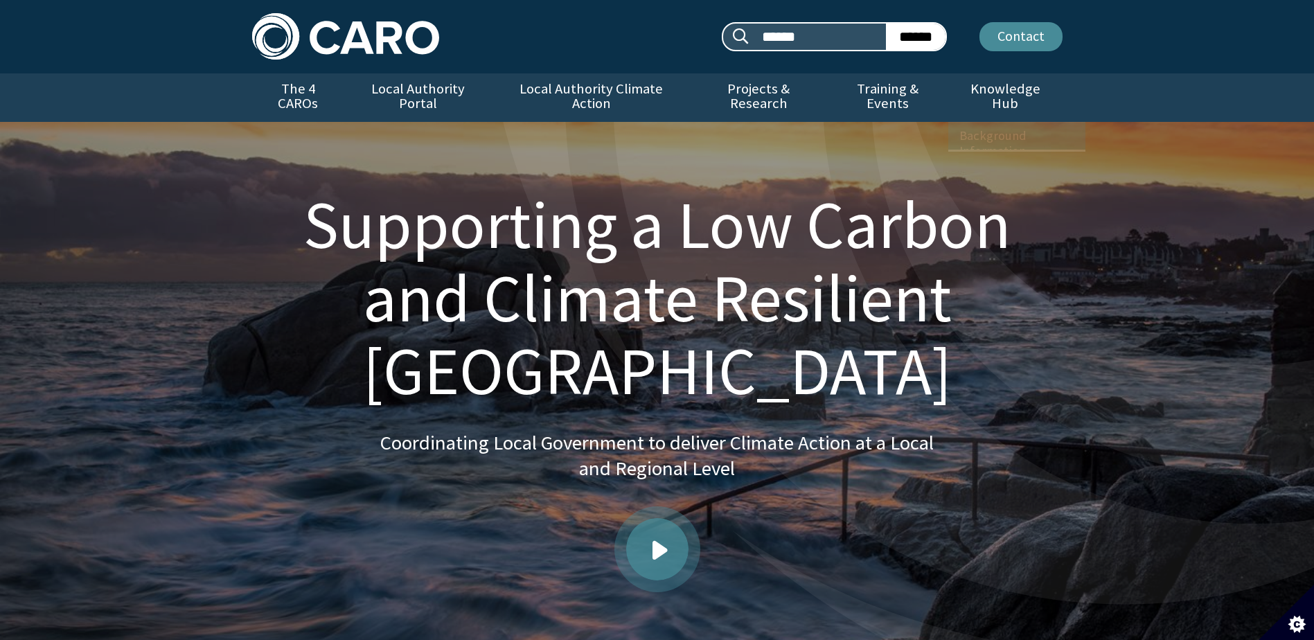  What do you see at coordinates (1005, 98) in the screenshot?
I see `a: Knowledge Hub` at bounding box center [1005, 98].